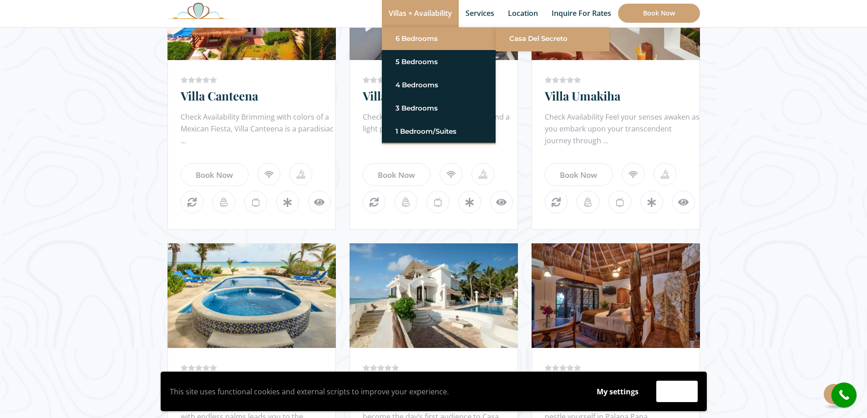  Describe the element at coordinates (258, 129) in the screenshot. I see `div: Check Availability Brimming with colors of a Mexican Fiesta, Villa Canteena is a paradisiac ...` at that location.